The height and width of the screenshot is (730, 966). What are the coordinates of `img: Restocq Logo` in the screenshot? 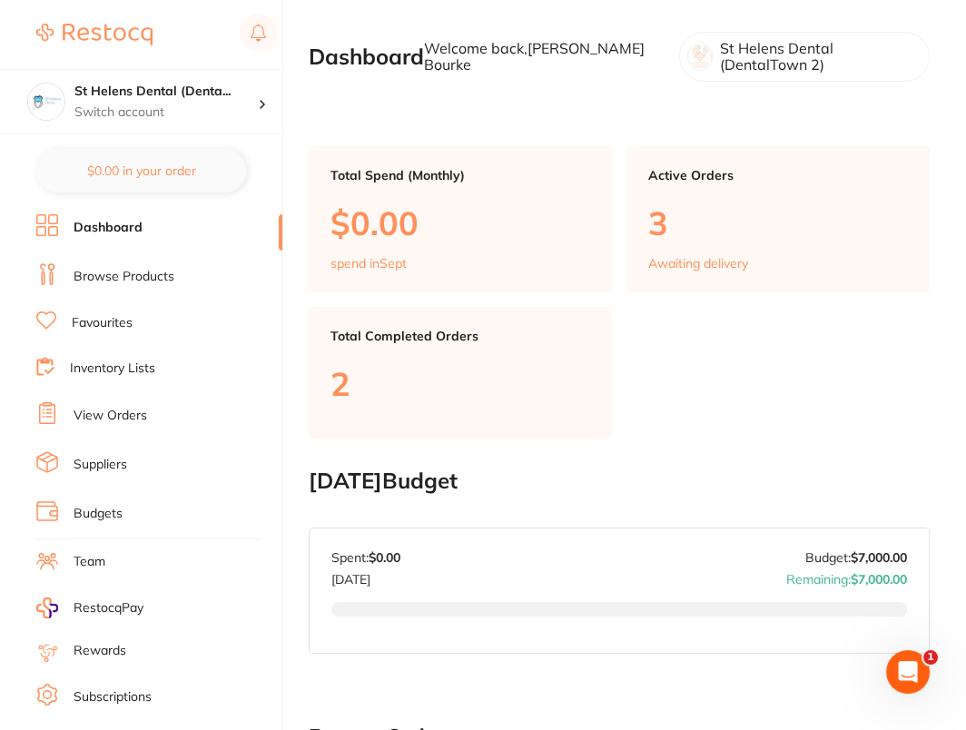 It's located at (94, 35).